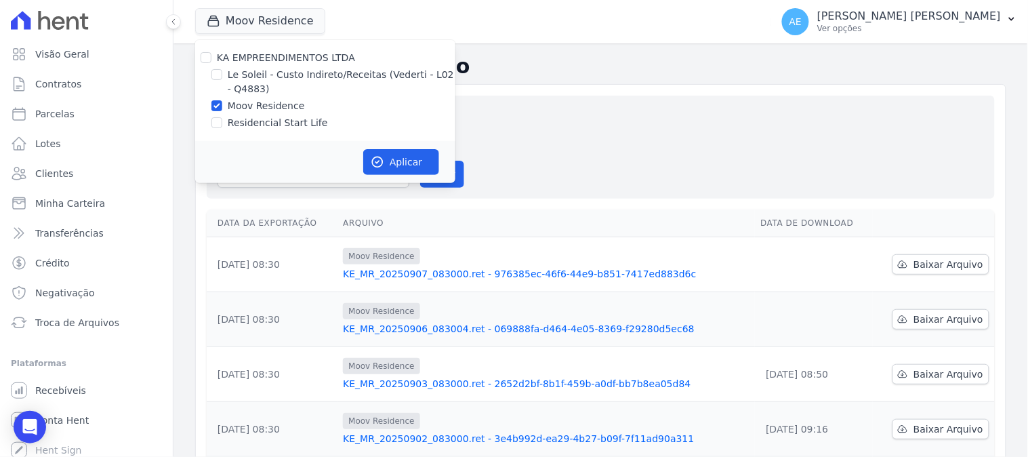 The height and width of the screenshot is (457, 1028). Describe the element at coordinates (266, 106) in the screenshot. I see `label: Moov Residence` at that location.